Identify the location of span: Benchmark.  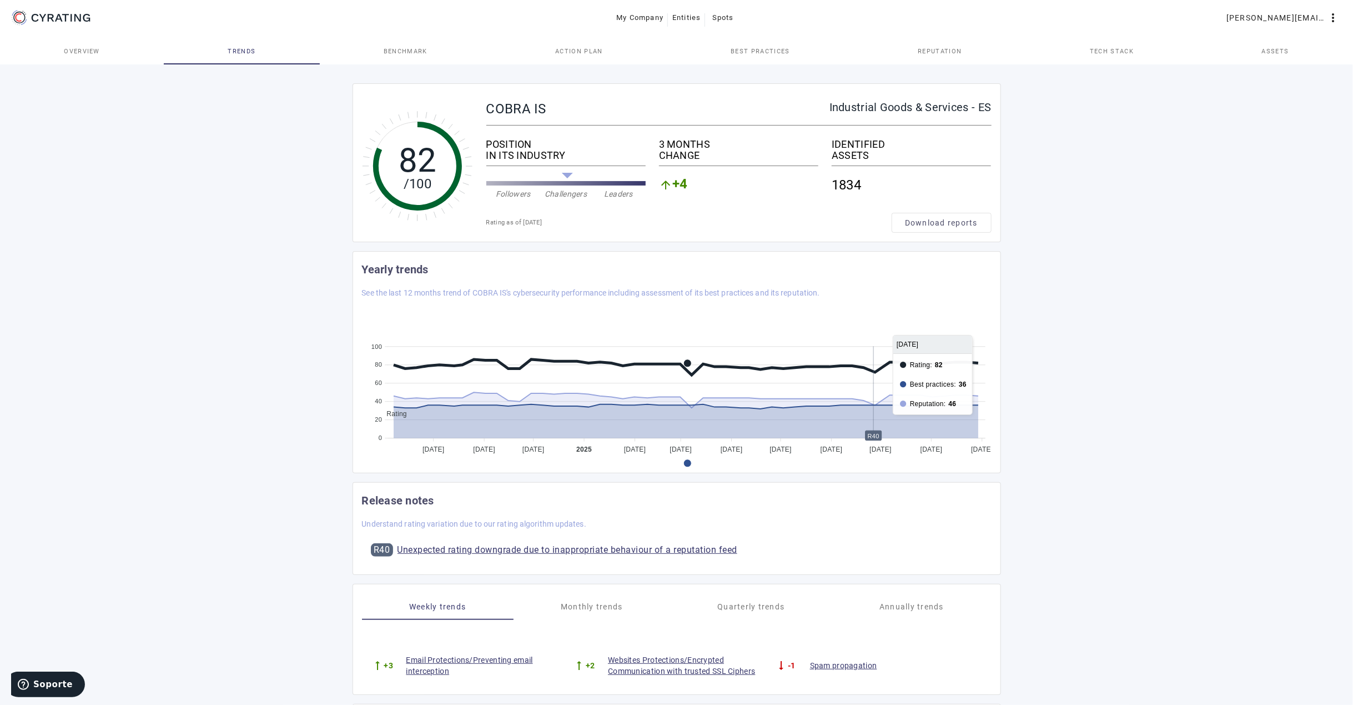
(405, 51).